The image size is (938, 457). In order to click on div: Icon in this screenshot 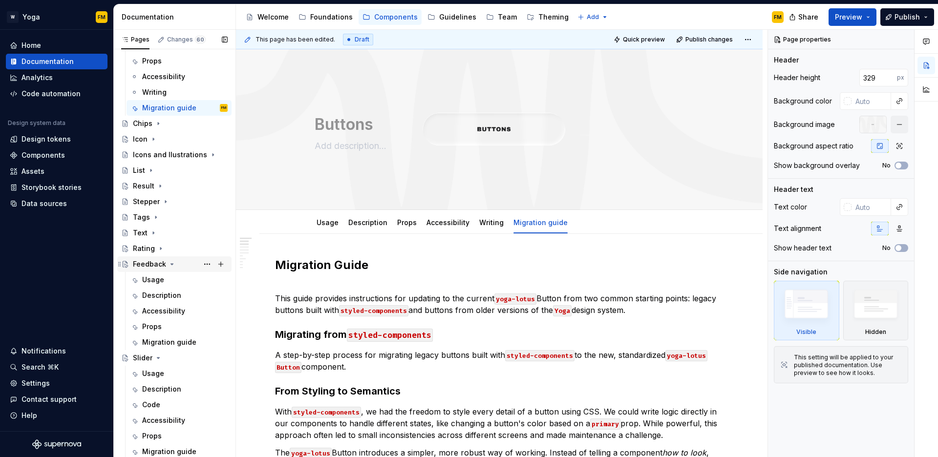, I will do `click(140, 139)`.